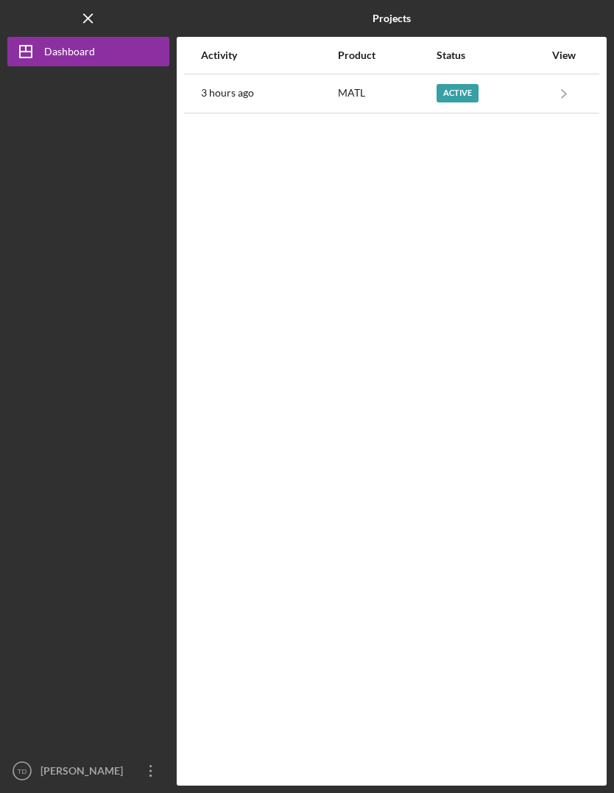  Describe the element at coordinates (392, 18) in the screenshot. I see `b: Projects` at that location.